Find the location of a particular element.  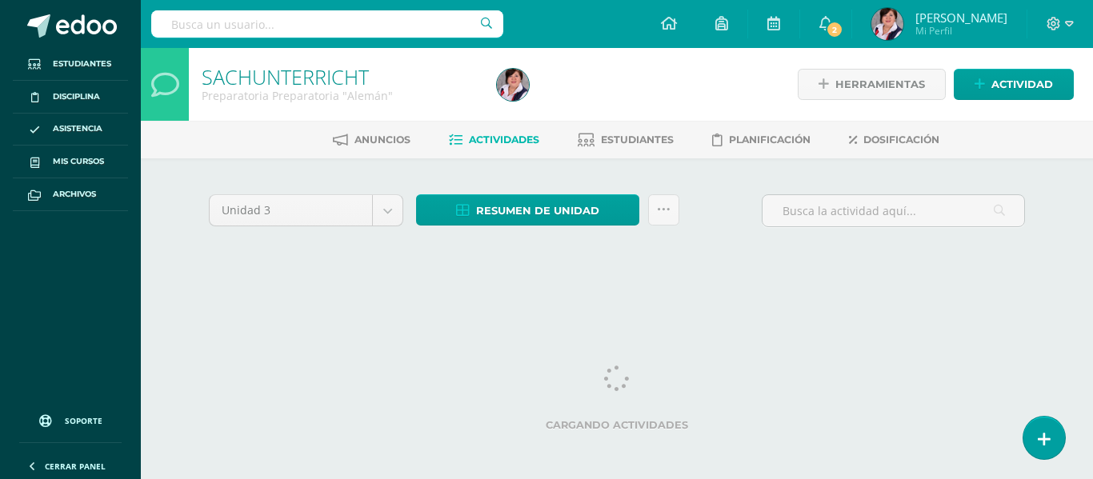

span: Herramientas is located at coordinates (880, 84).